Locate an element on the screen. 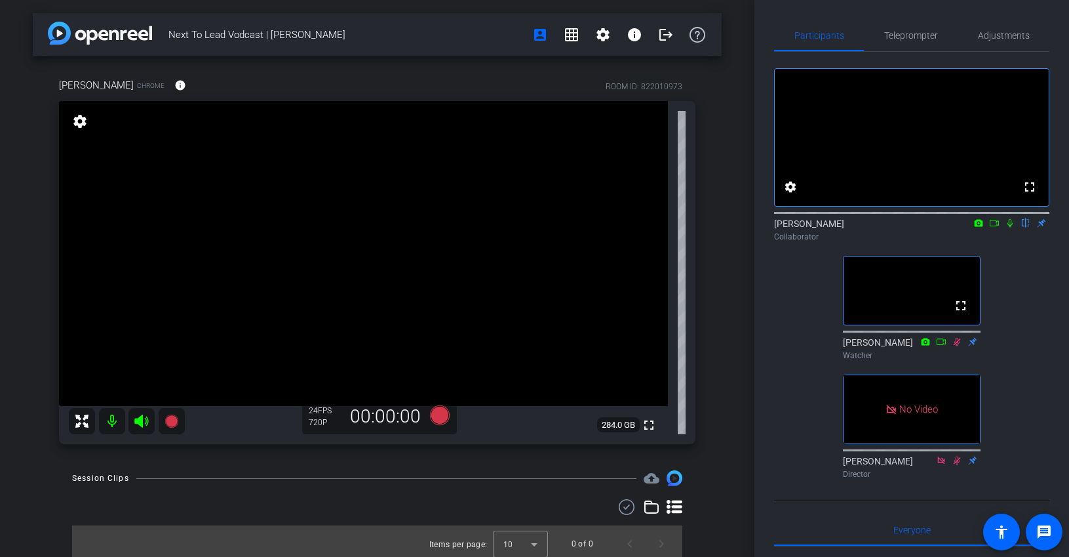 This screenshot has width=1069, height=557. mat-icon: cloud_upload is located at coordinates (652, 478).